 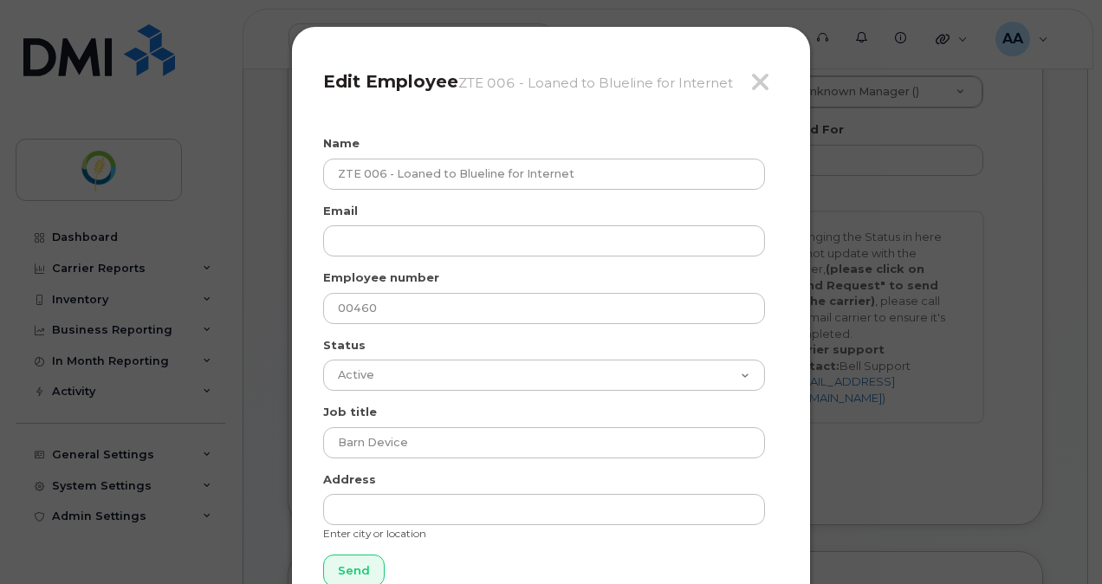 What do you see at coordinates (374, 533) in the screenshot?
I see `small: Enter city or location` at bounding box center [374, 533].